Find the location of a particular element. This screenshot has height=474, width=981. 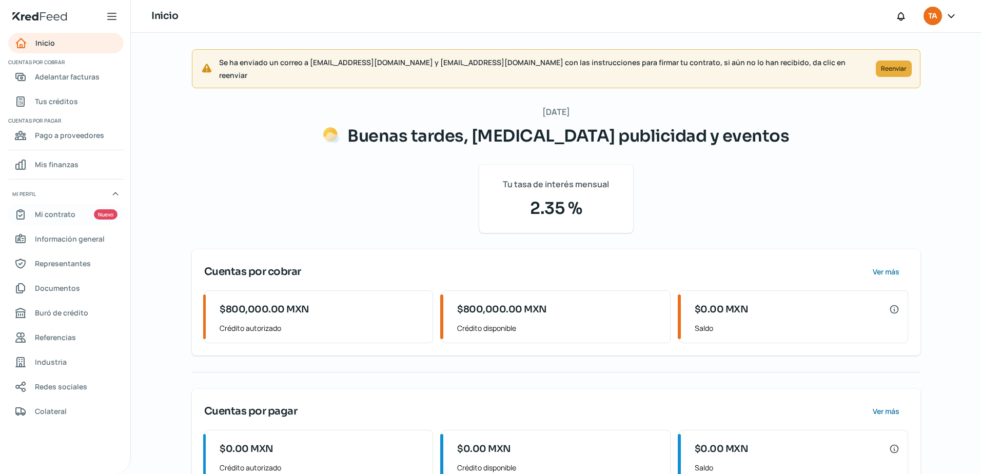

span: Reenviar is located at coordinates (894, 69).